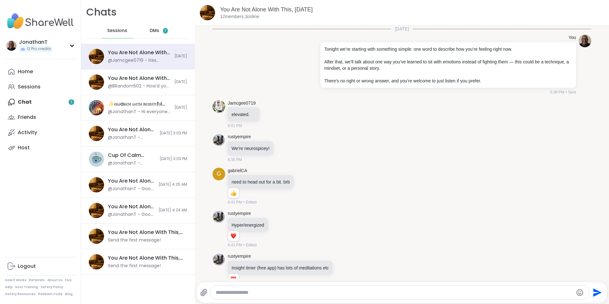 Image resolution: width=609 pixels, height=304 pixels. What do you see at coordinates (24, 148) in the screenshot?
I see `div: Host` at bounding box center [24, 148].